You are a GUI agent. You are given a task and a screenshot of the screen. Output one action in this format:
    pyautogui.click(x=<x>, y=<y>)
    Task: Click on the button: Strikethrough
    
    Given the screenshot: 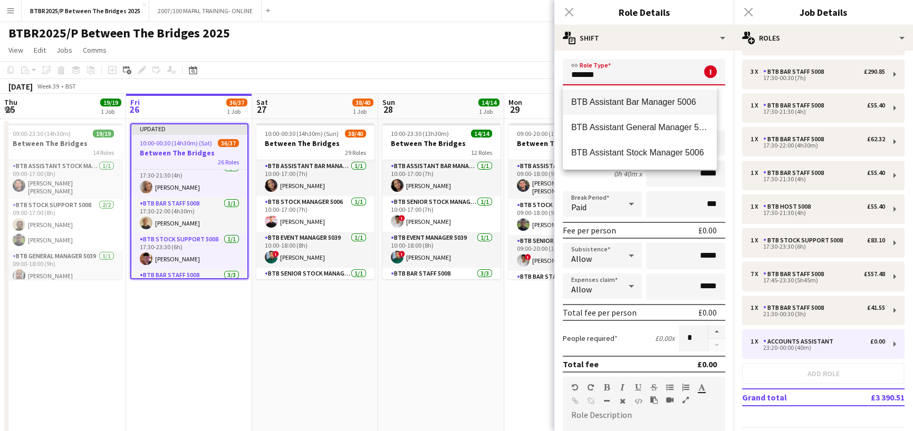 What is the action you would take?
    pyautogui.click(x=654, y=388)
    